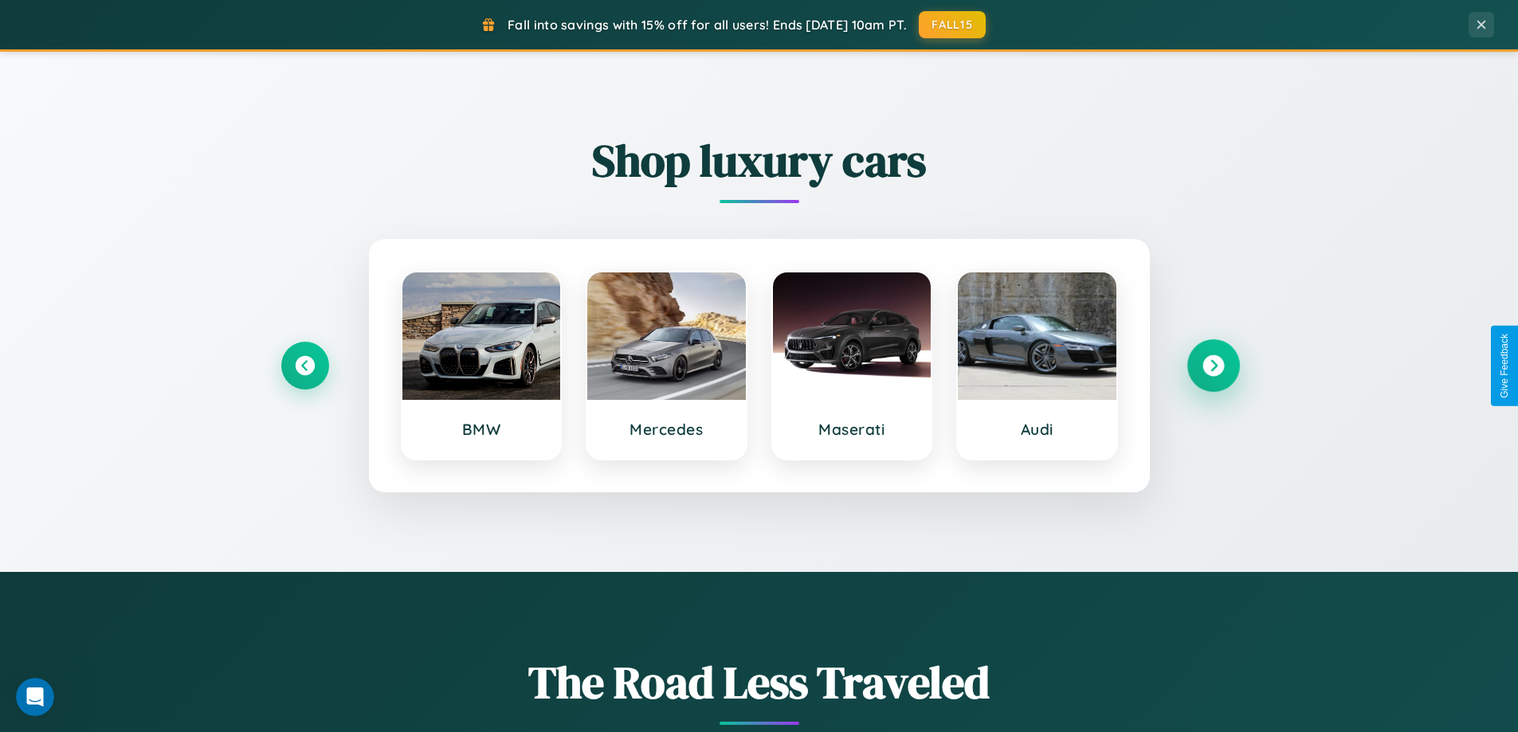 The width and height of the screenshot is (1518, 732). I want to click on div: Give Feedback, so click(1504, 366).